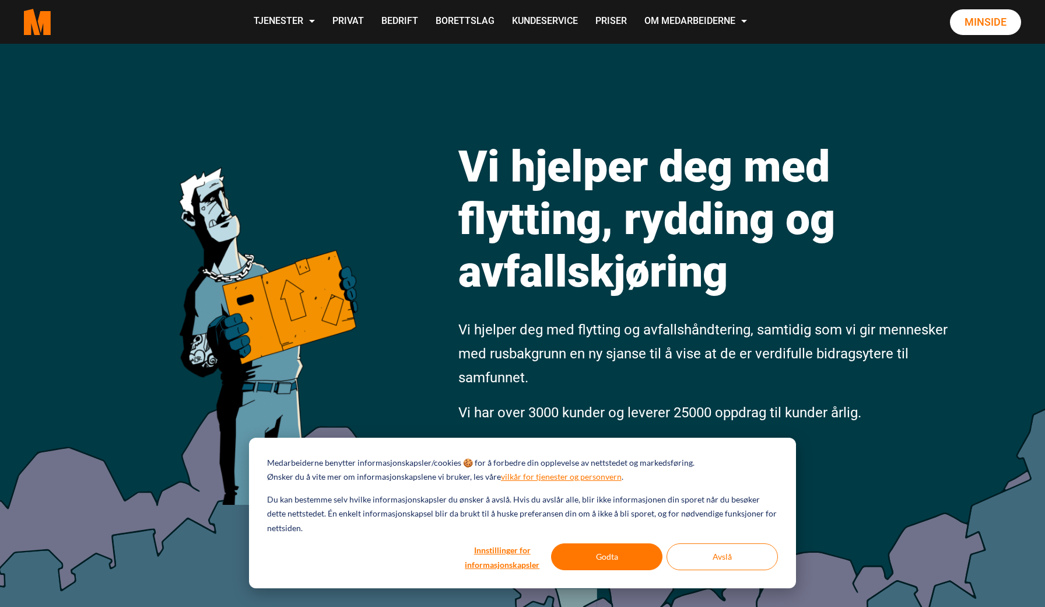 This screenshot has width=1045, height=607. What do you see at coordinates (986, 22) in the screenshot?
I see `a: Minside` at bounding box center [986, 22].